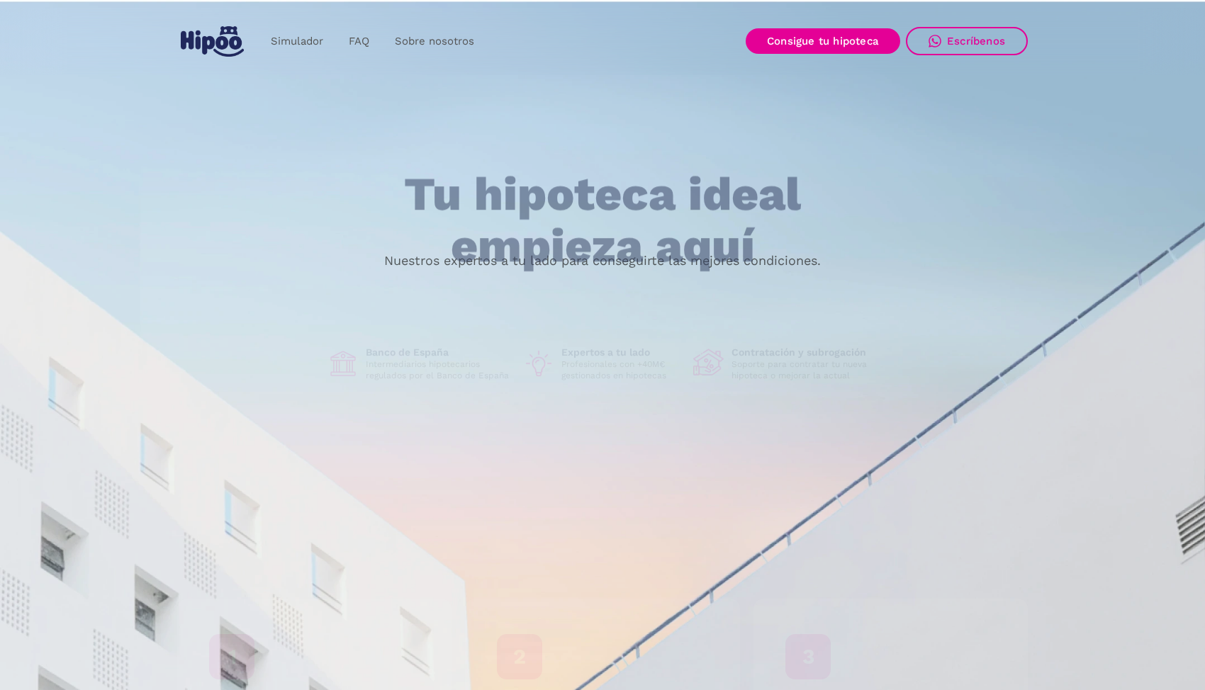 The image size is (1205, 690). What do you see at coordinates (823, 41) in the screenshot?
I see `a: Consigue tu hipoteca` at bounding box center [823, 41].